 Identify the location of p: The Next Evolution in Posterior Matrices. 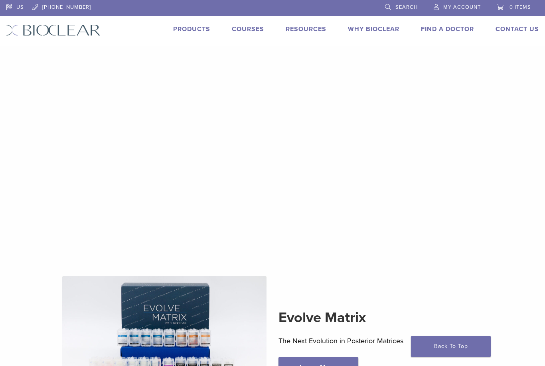
(381, 341).